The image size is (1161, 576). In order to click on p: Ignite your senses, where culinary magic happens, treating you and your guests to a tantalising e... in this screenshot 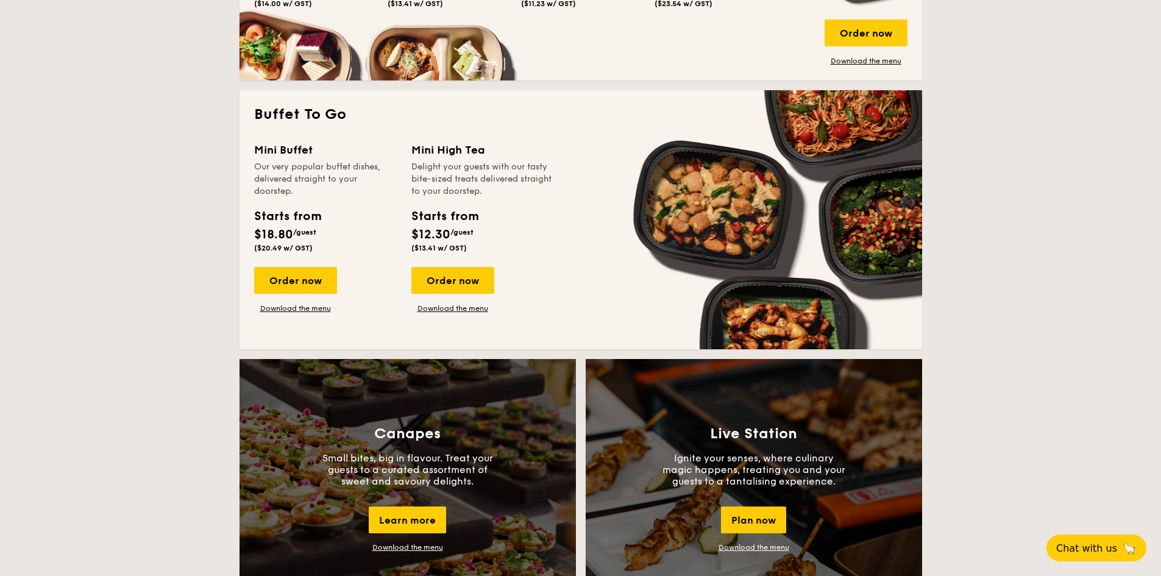, I will do `click(754, 469)`.